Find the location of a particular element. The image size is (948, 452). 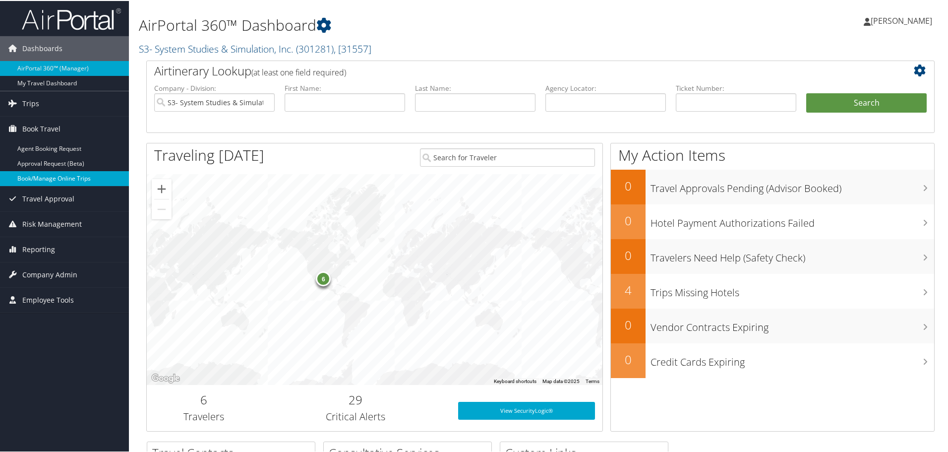

a: View SecurityLogic® is located at coordinates (527, 410).